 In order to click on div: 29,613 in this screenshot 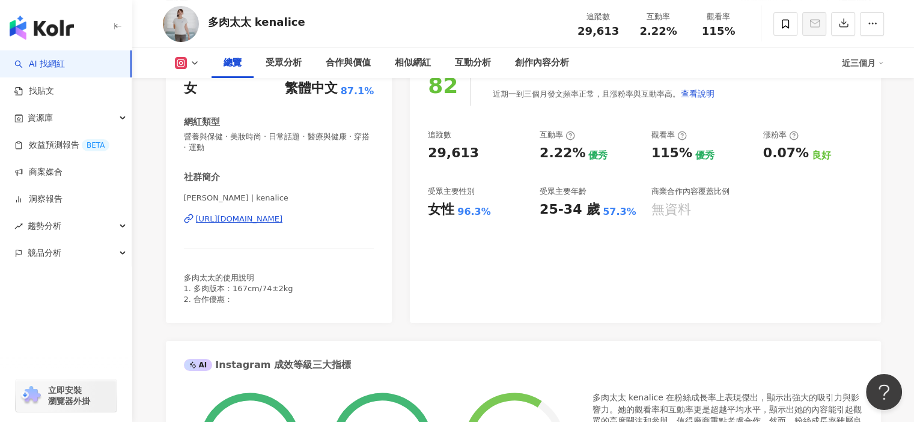, I will do `click(453, 153)`.